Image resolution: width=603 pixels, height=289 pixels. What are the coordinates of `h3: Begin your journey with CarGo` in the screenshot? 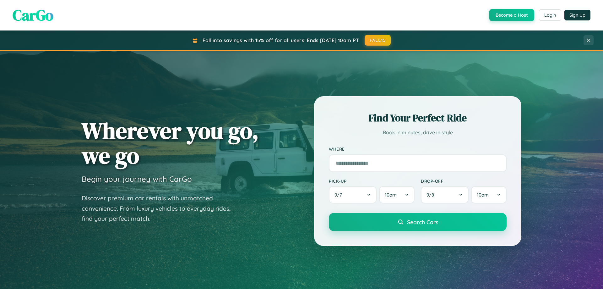 It's located at (137, 179).